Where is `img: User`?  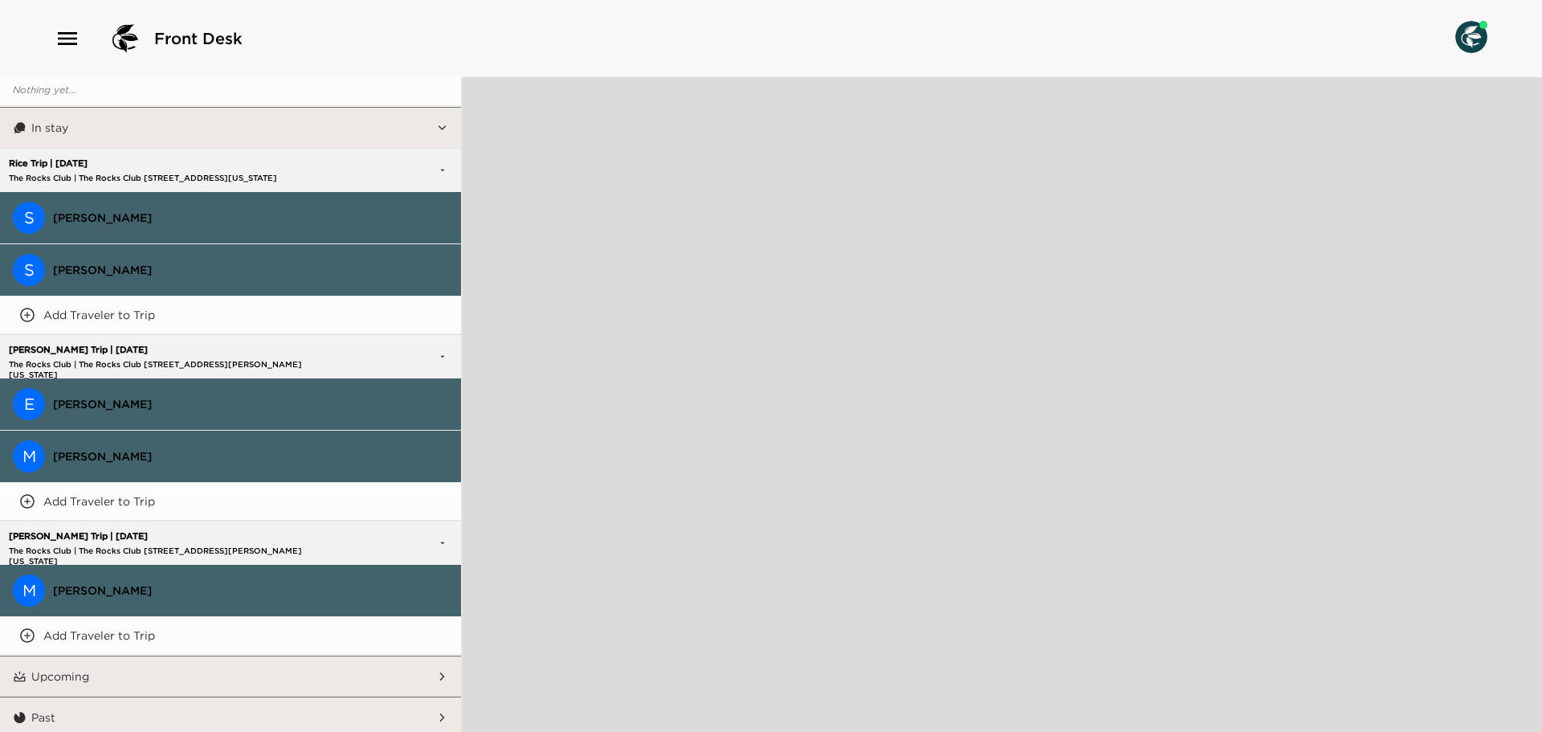 img: User is located at coordinates (1471, 37).